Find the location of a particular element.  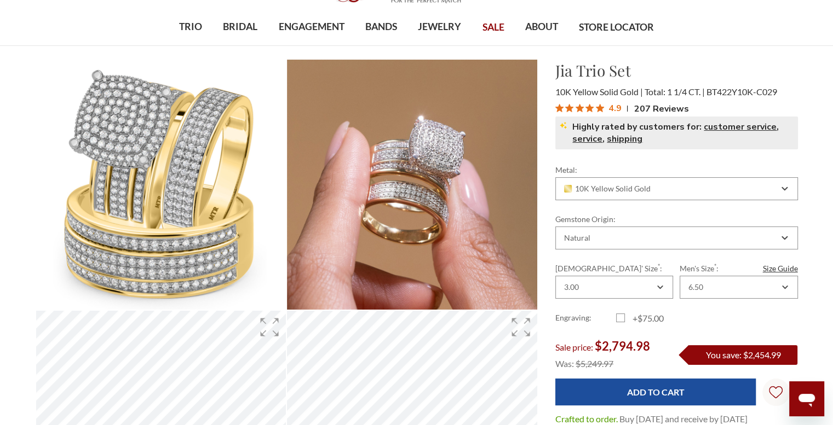

label: +$75.00 is located at coordinates (646, 319).